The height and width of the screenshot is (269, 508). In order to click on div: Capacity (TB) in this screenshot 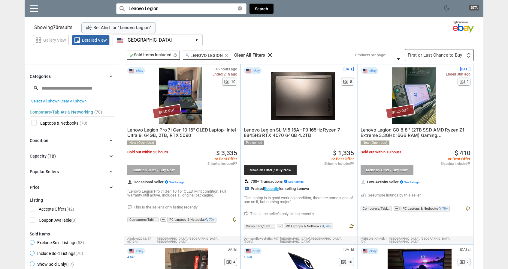, I will do `click(43, 156)`.